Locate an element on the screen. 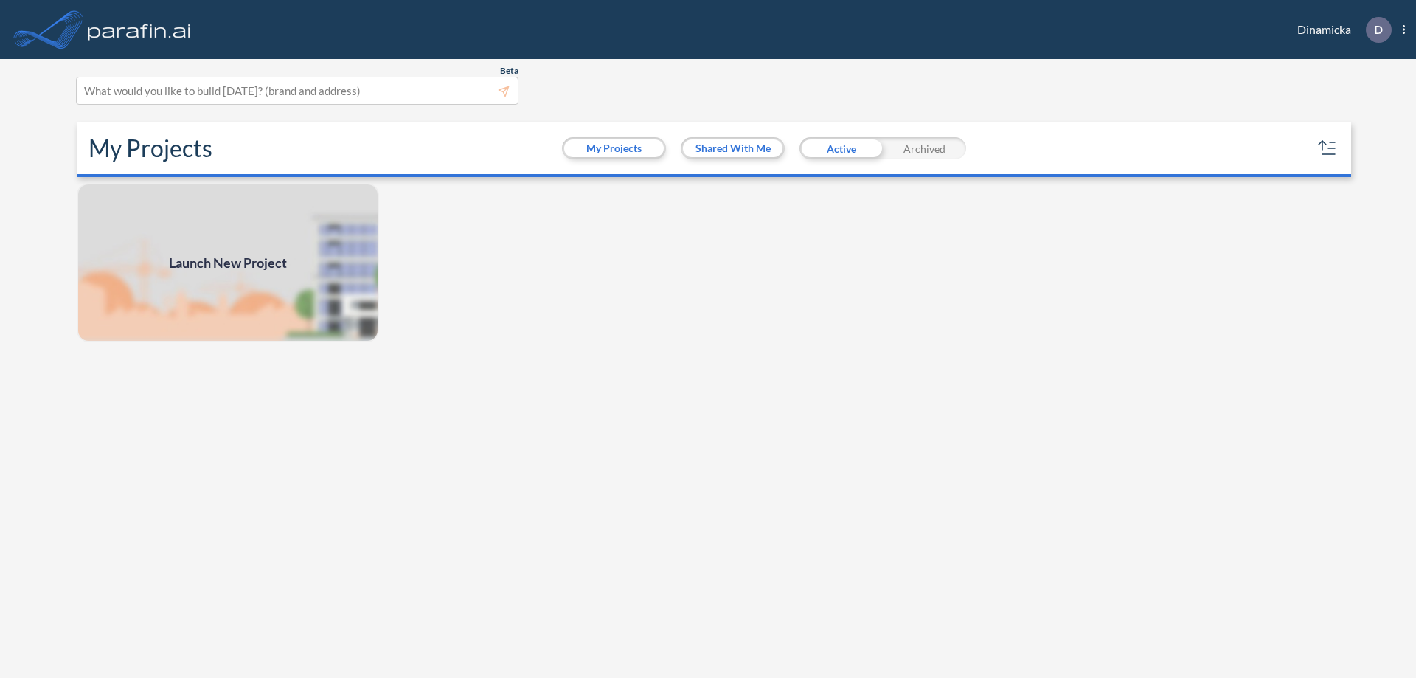 Image resolution: width=1416 pixels, height=678 pixels. img: logo is located at coordinates (139, 29).